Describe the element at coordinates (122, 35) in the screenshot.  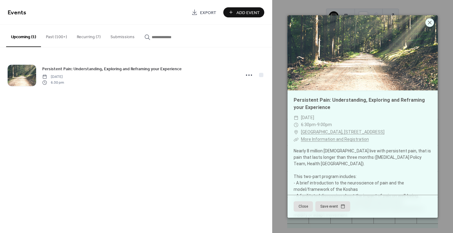
I see `button: Submissions` at that location.